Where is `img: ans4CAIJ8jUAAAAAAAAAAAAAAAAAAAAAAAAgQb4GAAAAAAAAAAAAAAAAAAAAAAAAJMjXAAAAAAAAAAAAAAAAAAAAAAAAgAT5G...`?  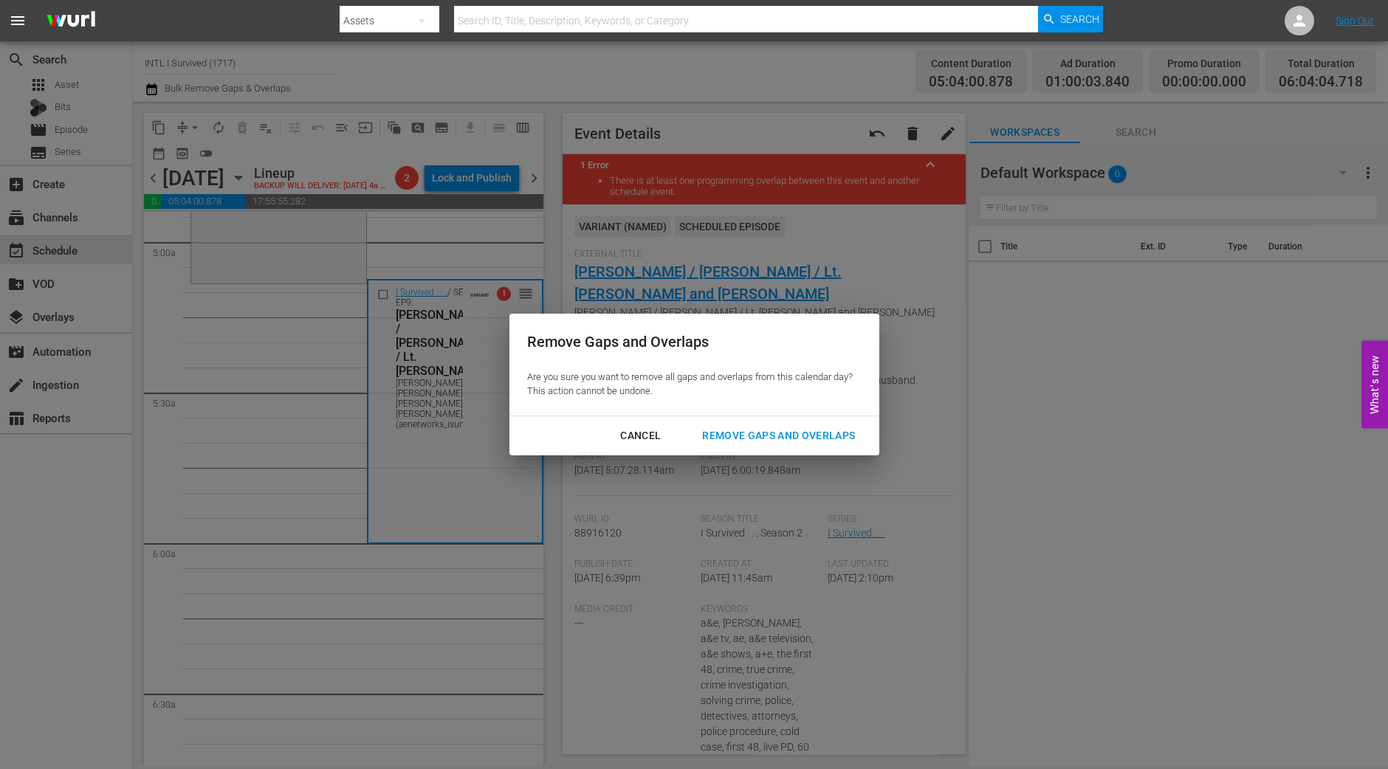 img: ans4CAIJ8jUAAAAAAAAAAAAAAAAAAAAAAAAgQb4GAAAAAAAAAAAAAAAAAAAAAAAAJMjXAAAAAAAAAAAAAAAAAAAAAAAAgAT5G... is located at coordinates (71, 21).